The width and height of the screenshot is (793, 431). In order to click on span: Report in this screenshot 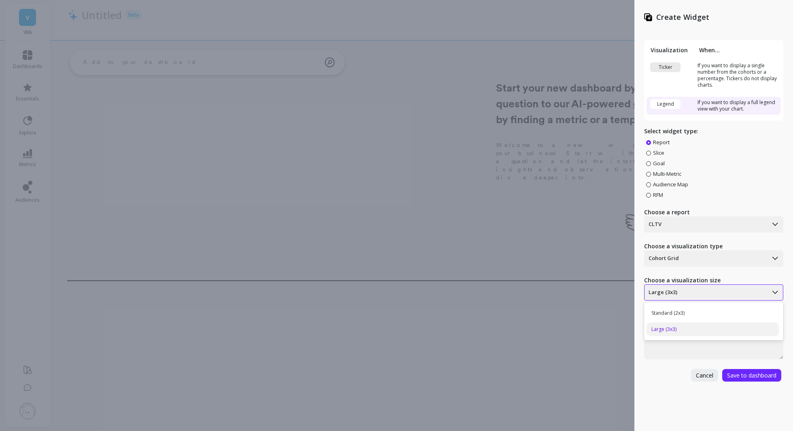, I will do `click(661, 142)`.